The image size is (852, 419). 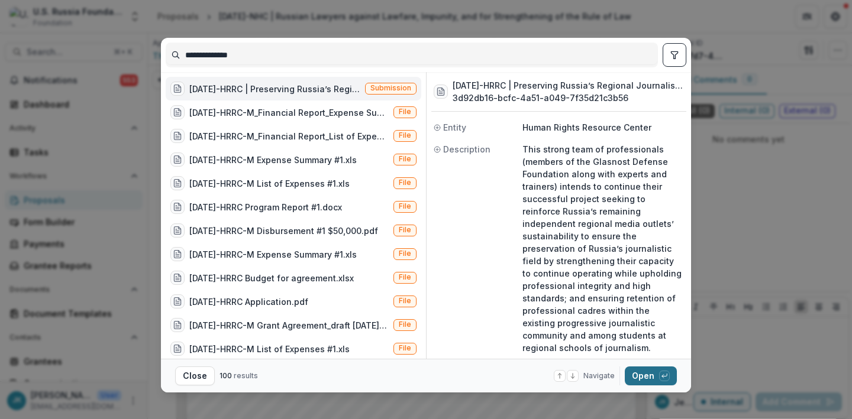 What do you see at coordinates (246, 376) in the screenshot?
I see `span: results` at bounding box center [246, 376].